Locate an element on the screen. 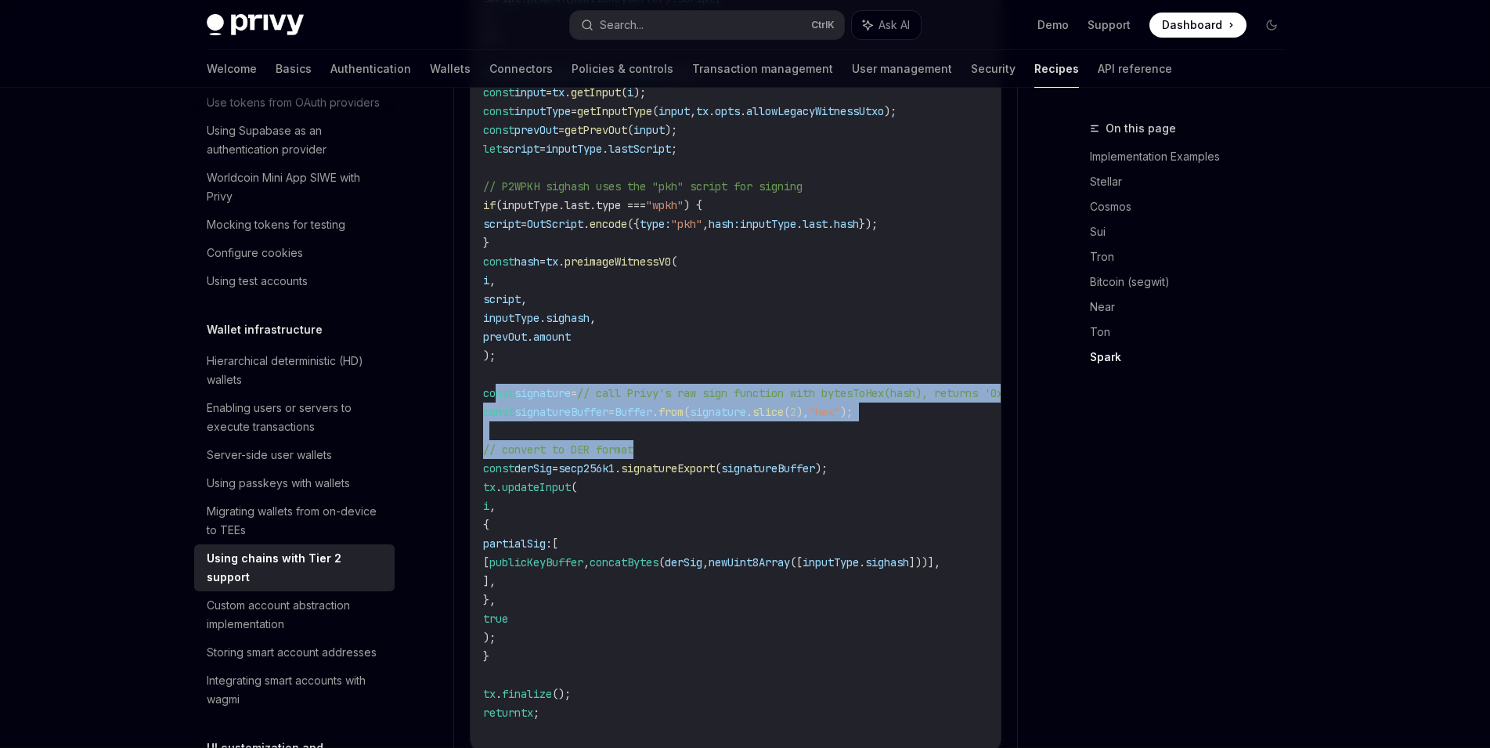 This screenshot has width=1490, height=748. a: API reference is located at coordinates (1134, 69).